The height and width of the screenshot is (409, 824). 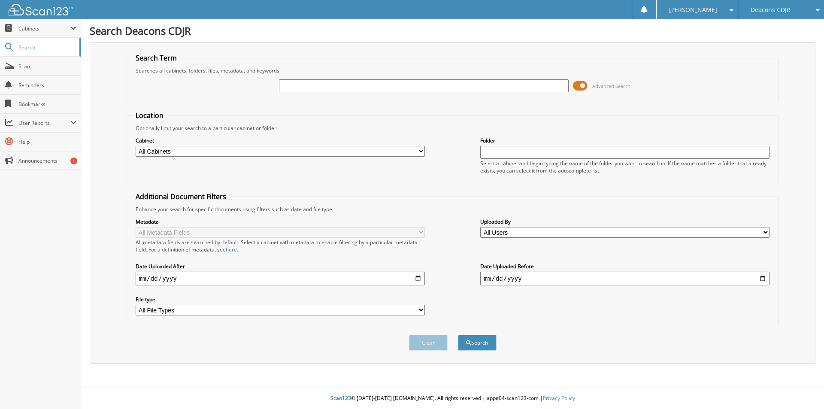 What do you see at coordinates (771, 10) in the screenshot?
I see `span: Deacons CDJR` at bounding box center [771, 10].